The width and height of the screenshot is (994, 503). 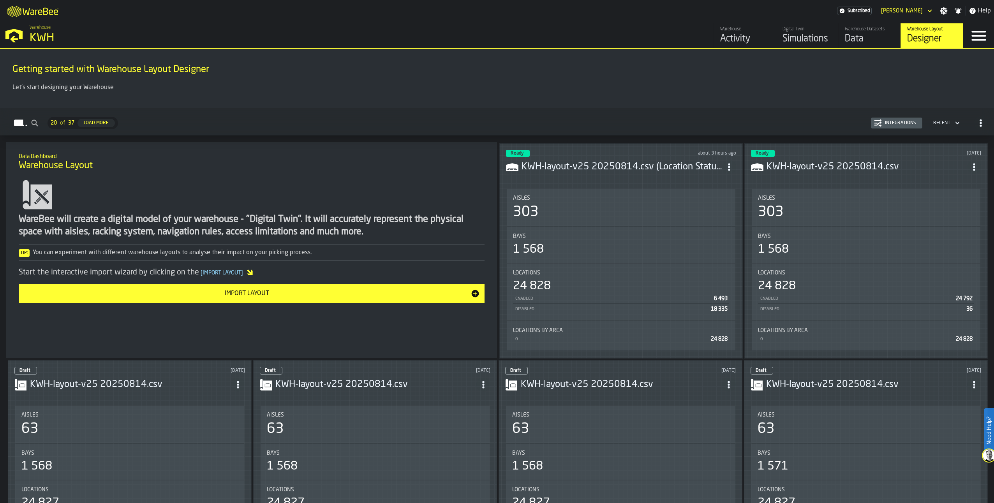 What do you see at coordinates (901, 11) in the screenshot?
I see `div: DropdownMenuValue-Mikael Svennas` at bounding box center [901, 11].